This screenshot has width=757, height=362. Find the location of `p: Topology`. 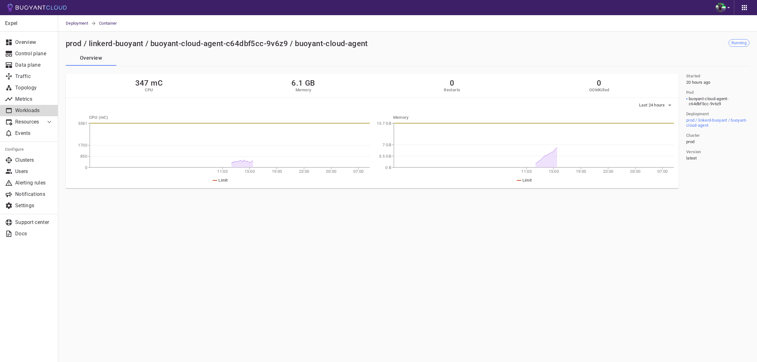

p: Topology is located at coordinates (34, 88).